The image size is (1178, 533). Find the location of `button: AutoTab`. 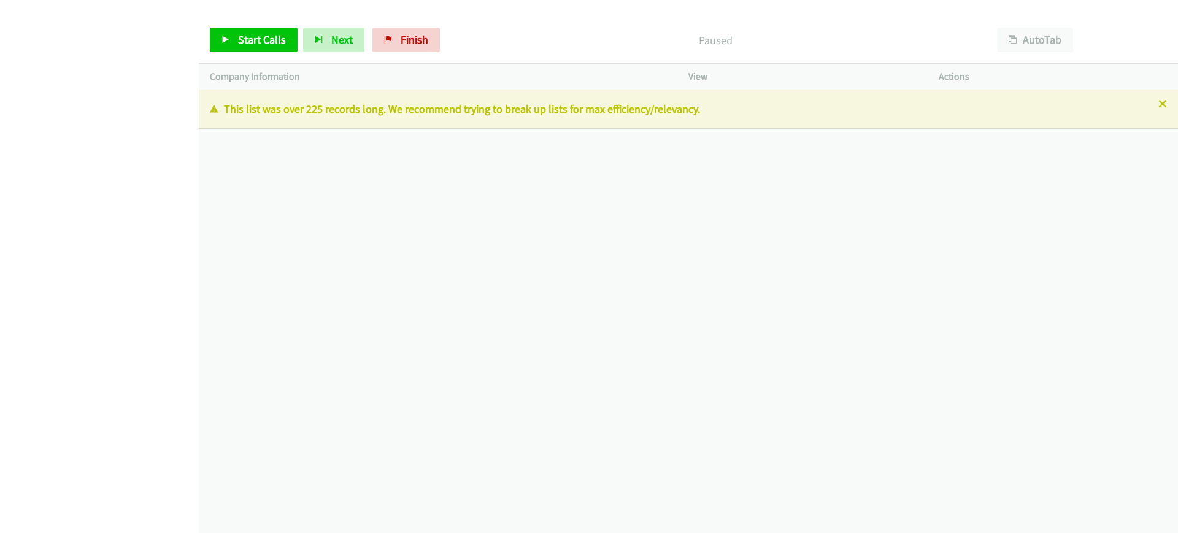

button: AutoTab is located at coordinates (1035, 40).